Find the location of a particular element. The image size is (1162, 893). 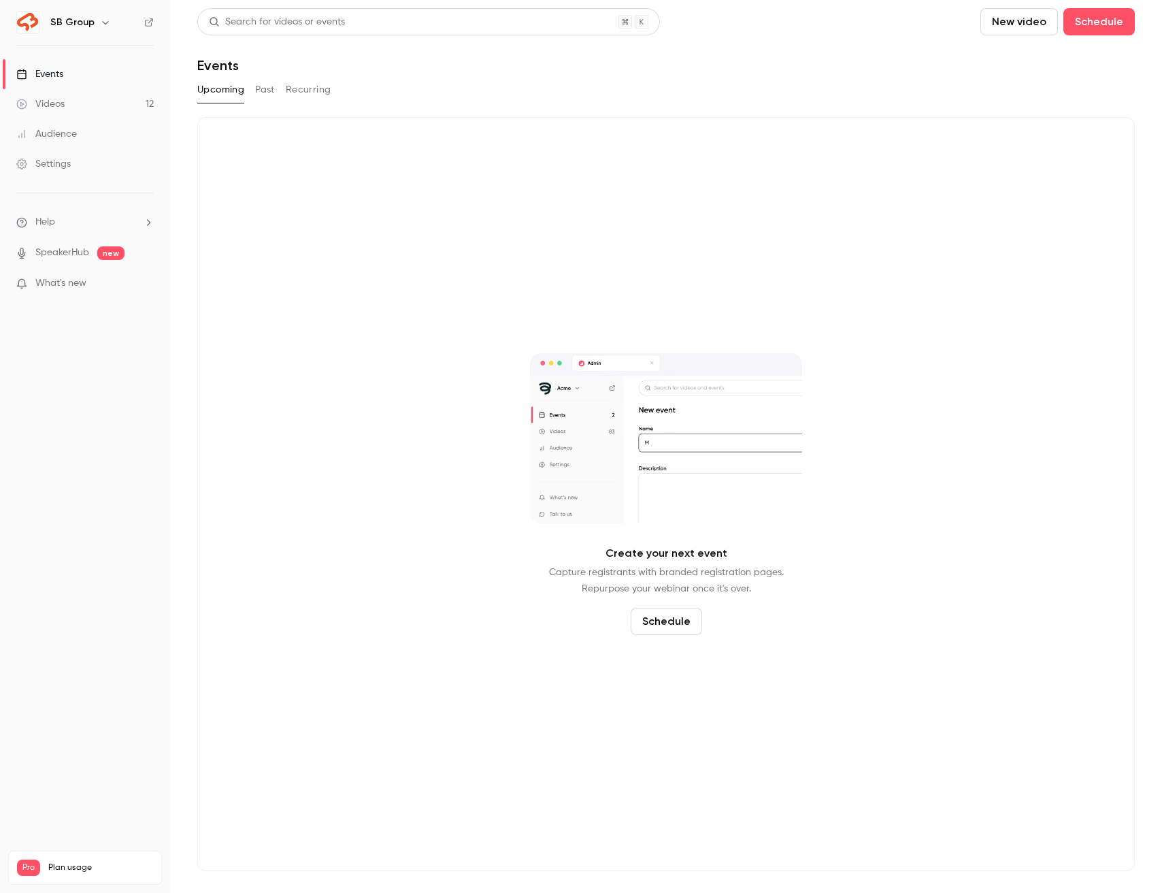

button: New video is located at coordinates (1019, 22).